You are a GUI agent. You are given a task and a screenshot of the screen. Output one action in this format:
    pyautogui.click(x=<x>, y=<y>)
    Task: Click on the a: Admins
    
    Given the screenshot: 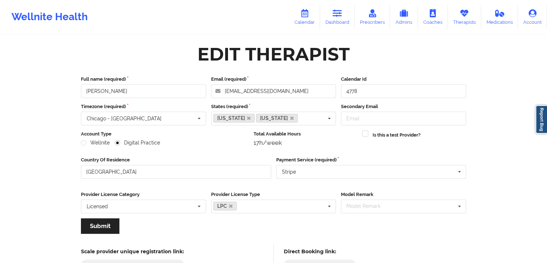 What is the action you would take?
    pyautogui.click(x=404, y=17)
    